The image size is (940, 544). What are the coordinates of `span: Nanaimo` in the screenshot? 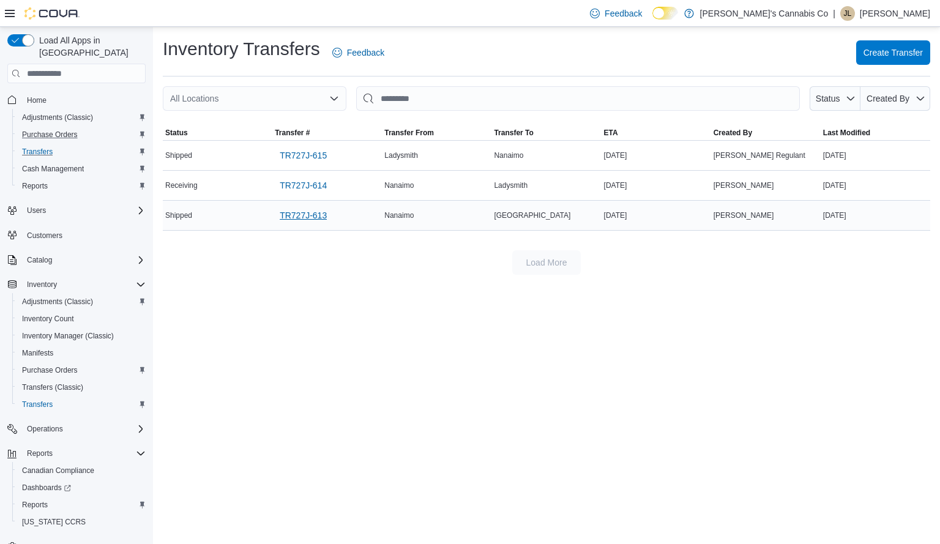 It's located at (509, 156).